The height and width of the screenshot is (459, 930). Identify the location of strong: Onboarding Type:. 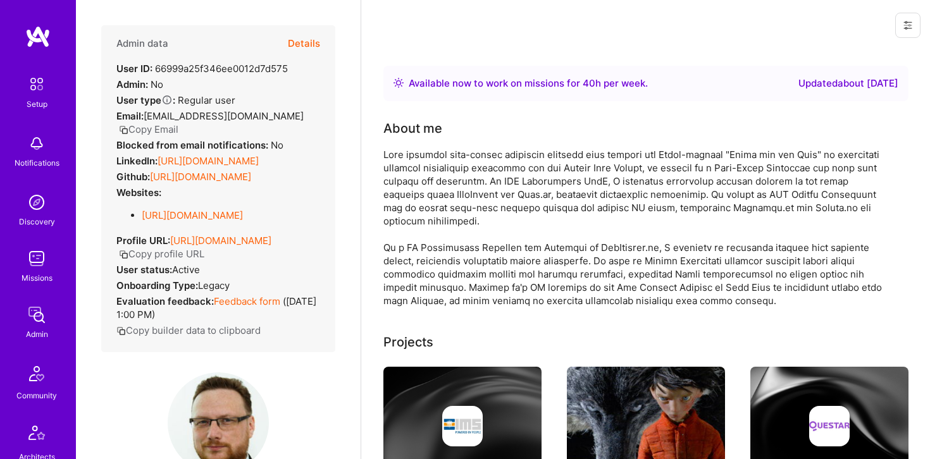
(157, 285).